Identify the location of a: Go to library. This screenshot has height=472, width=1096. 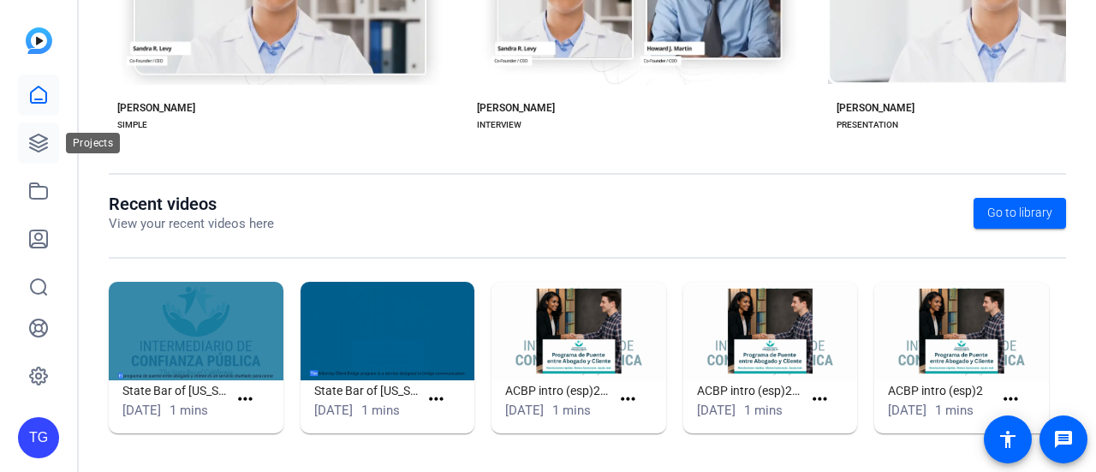
(1019, 213).